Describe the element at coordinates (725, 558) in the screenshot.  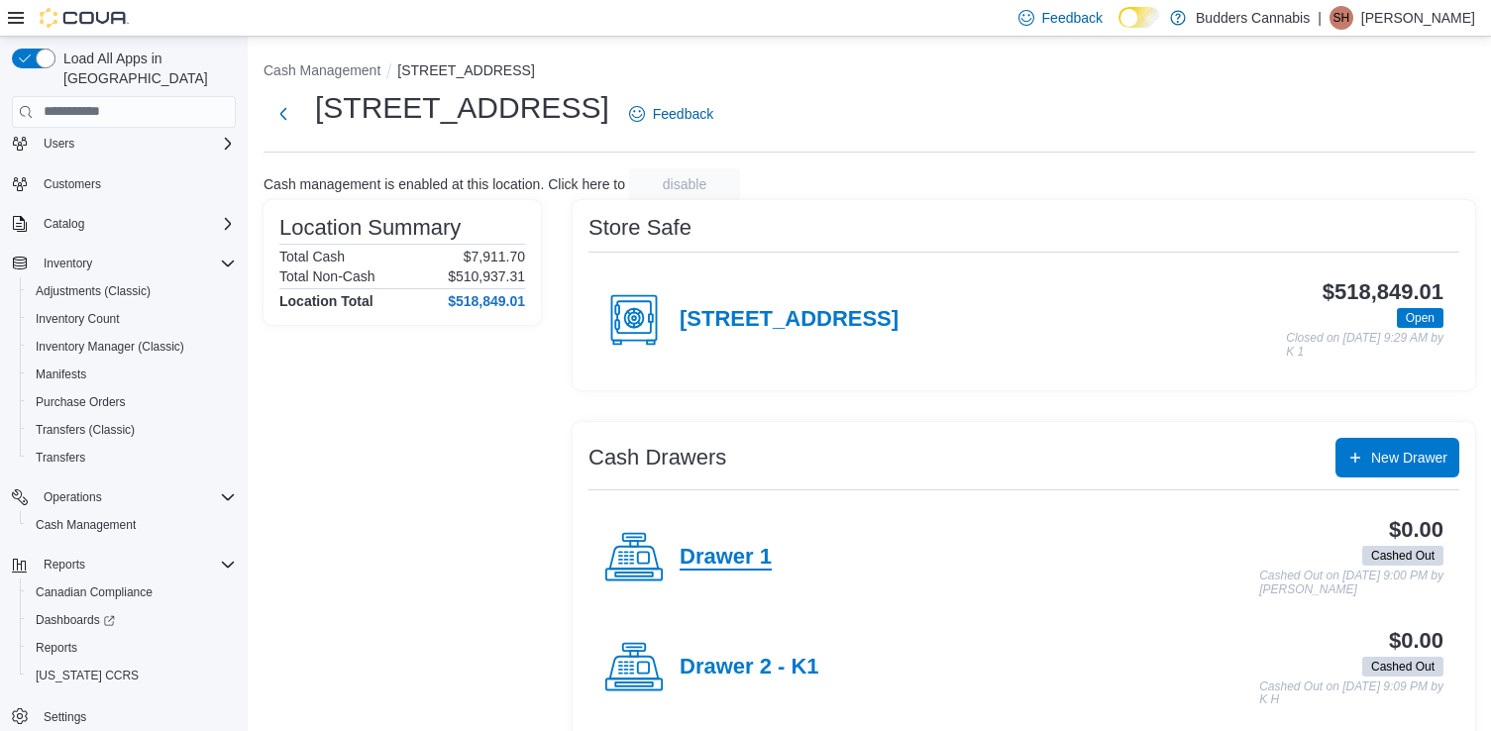
I see `h4: Drawer 1` at that location.